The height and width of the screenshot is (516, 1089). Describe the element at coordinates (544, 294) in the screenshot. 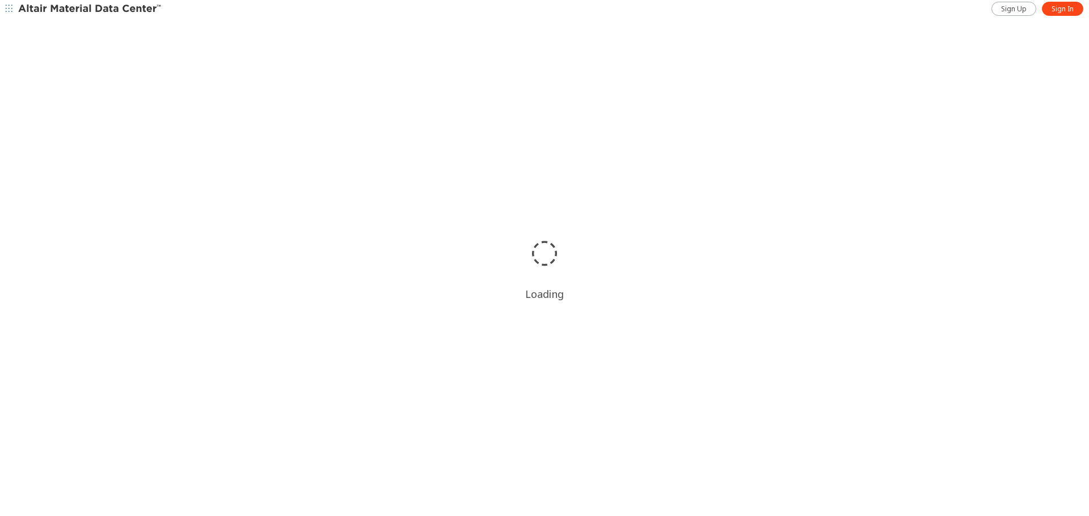

I see `div: Loading` at that location.